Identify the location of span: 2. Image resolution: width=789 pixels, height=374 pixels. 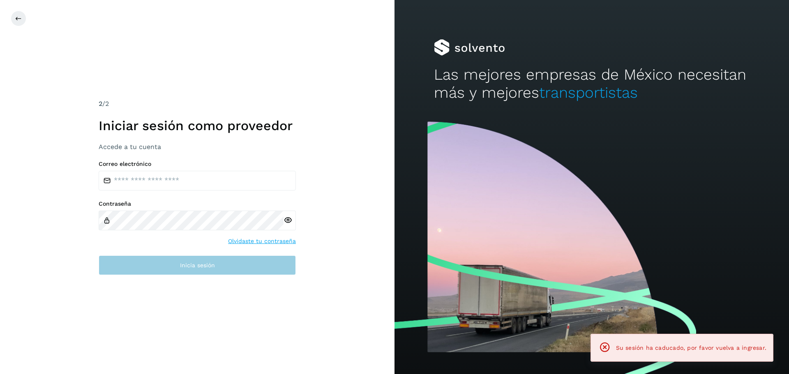
(100, 104).